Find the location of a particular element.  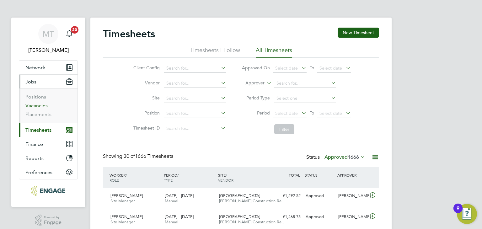

a: Positions is located at coordinates (36, 97).